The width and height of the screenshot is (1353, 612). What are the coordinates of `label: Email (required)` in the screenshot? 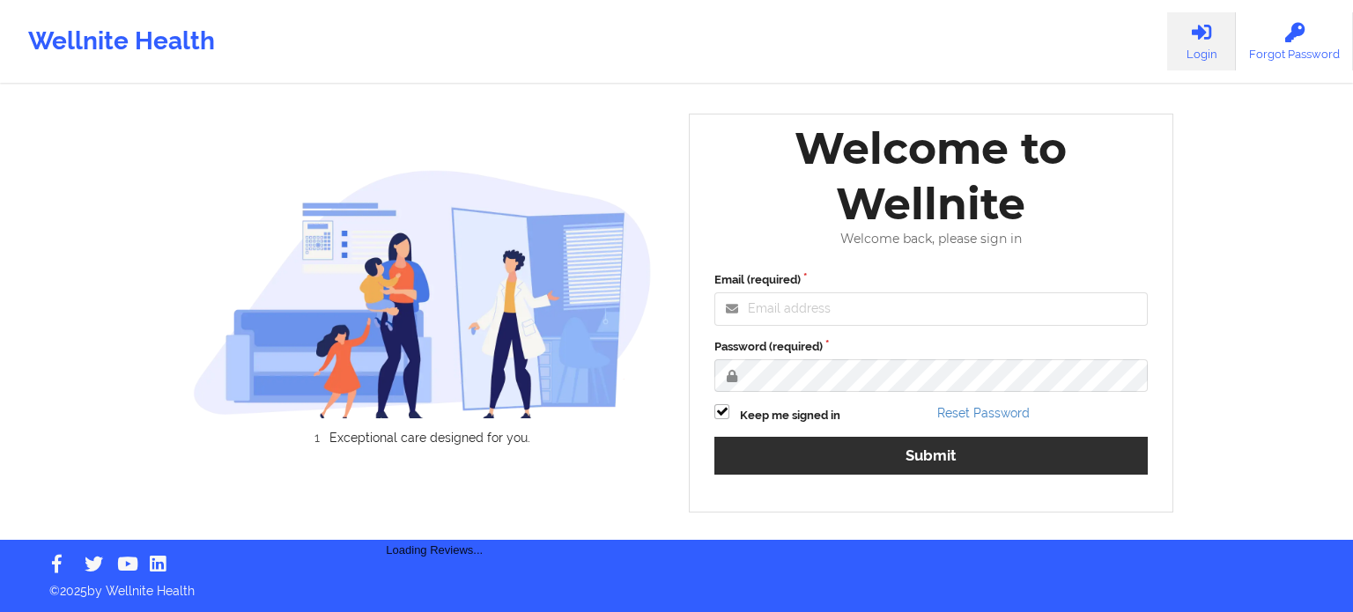 It's located at (931, 280).